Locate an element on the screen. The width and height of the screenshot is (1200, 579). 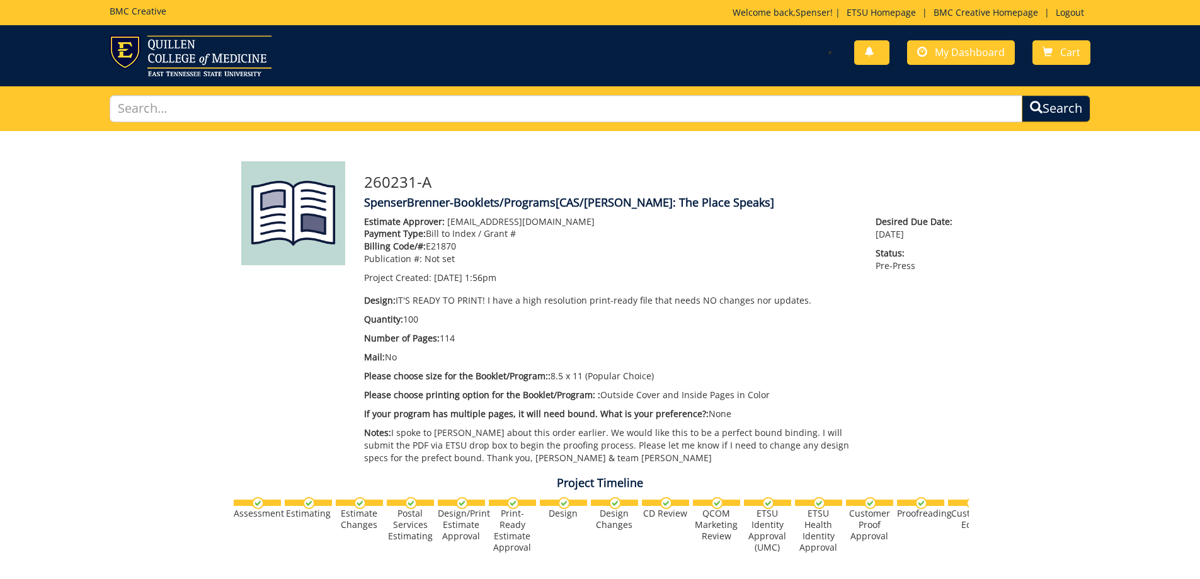
input: Search... is located at coordinates (566, 108).